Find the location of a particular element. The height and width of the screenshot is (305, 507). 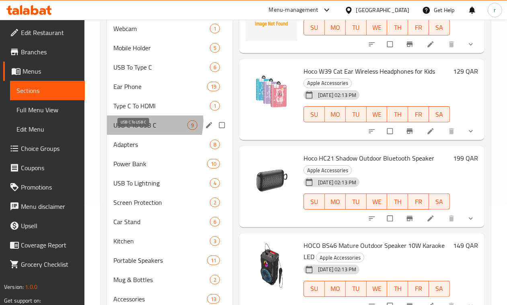

a: Branches is located at coordinates (44, 52).